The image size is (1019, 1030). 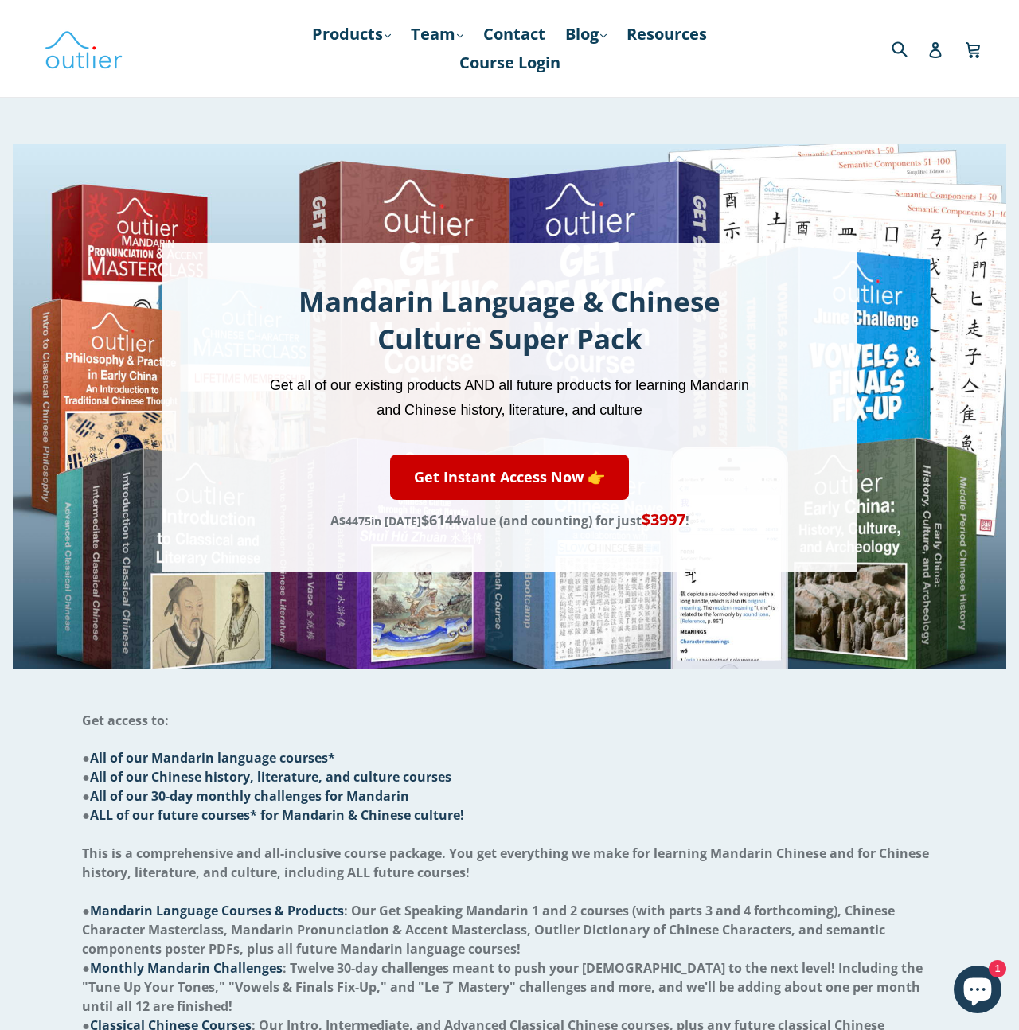 What do you see at coordinates (217, 911) in the screenshot?
I see `span: Mandarin Language Courses & Products` at bounding box center [217, 911].